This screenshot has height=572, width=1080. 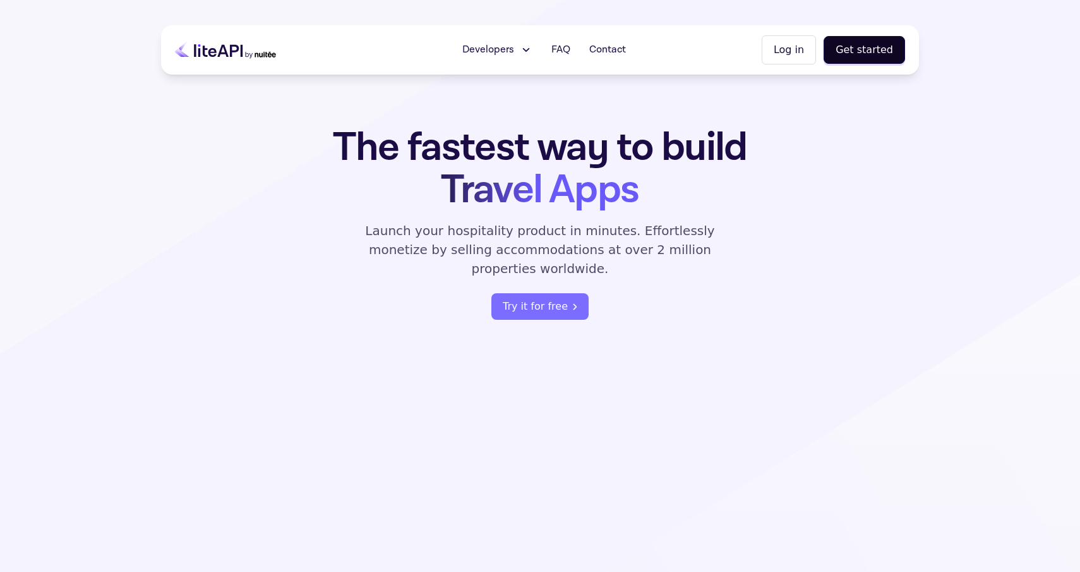 I want to click on button: Get started, so click(x=864, y=50).